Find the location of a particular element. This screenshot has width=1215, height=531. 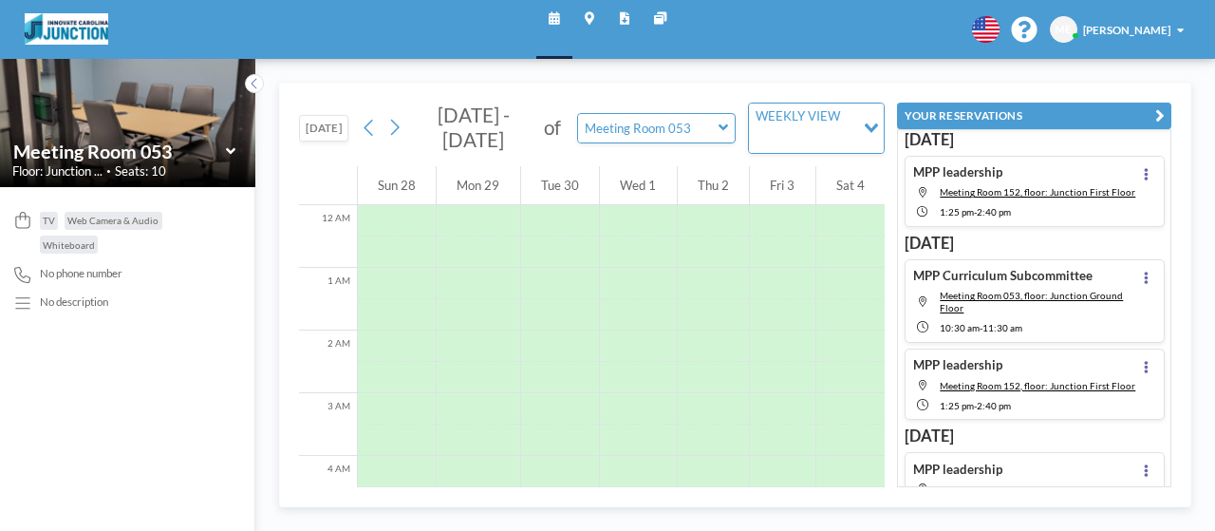

div: 1 AM is located at coordinates (328, 299).